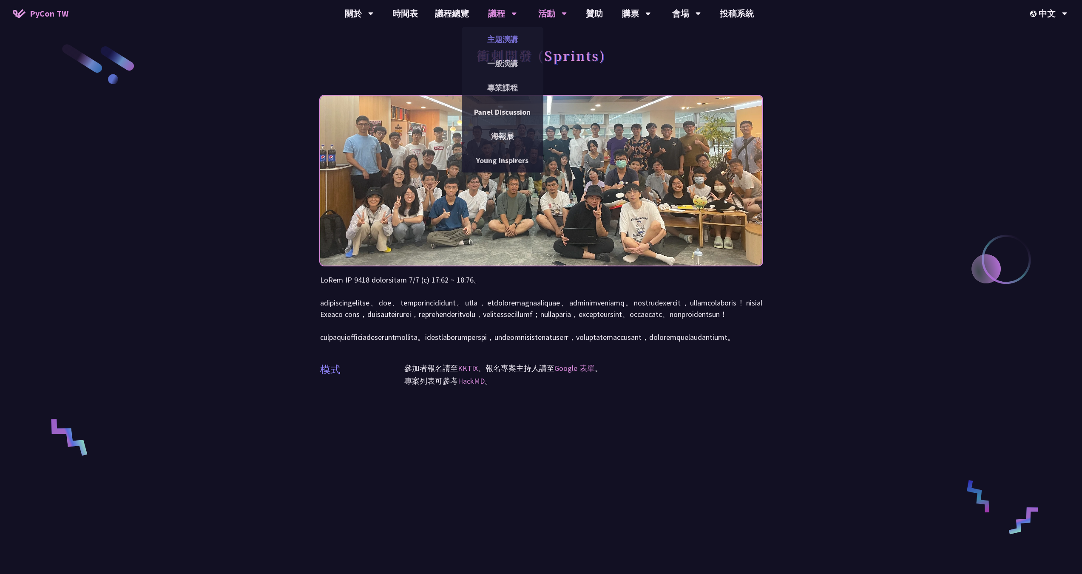  What do you see at coordinates (1034, 14) in the screenshot?
I see `img: Locale Icon` at bounding box center [1034, 14].